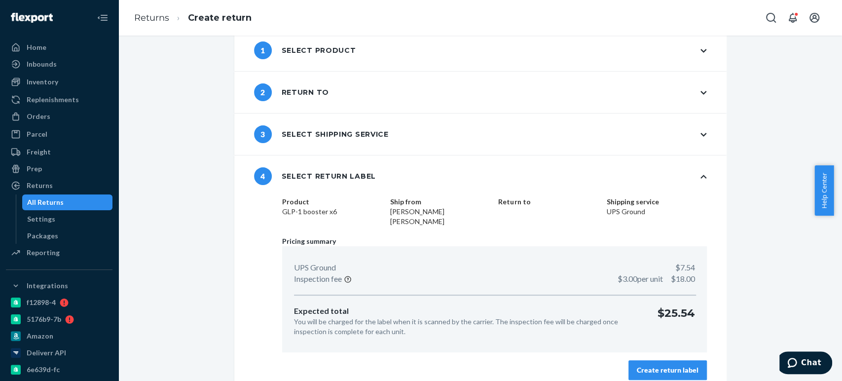 The height and width of the screenshot is (381, 842). Describe the element at coordinates (59, 353) in the screenshot. I see `a: Deliverr API` at that location.